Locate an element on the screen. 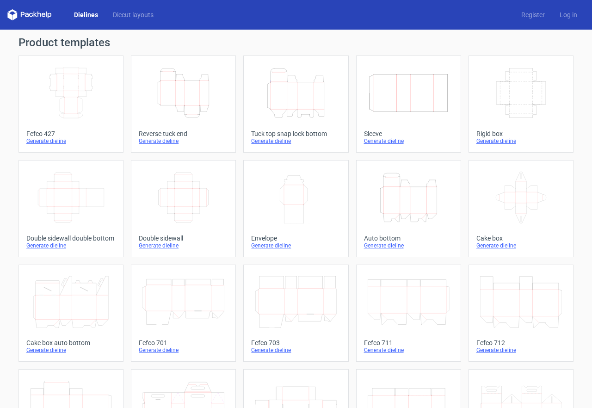 The image size is (592, 408). div: Reverse tuck end is located at coordinates (183, 134).